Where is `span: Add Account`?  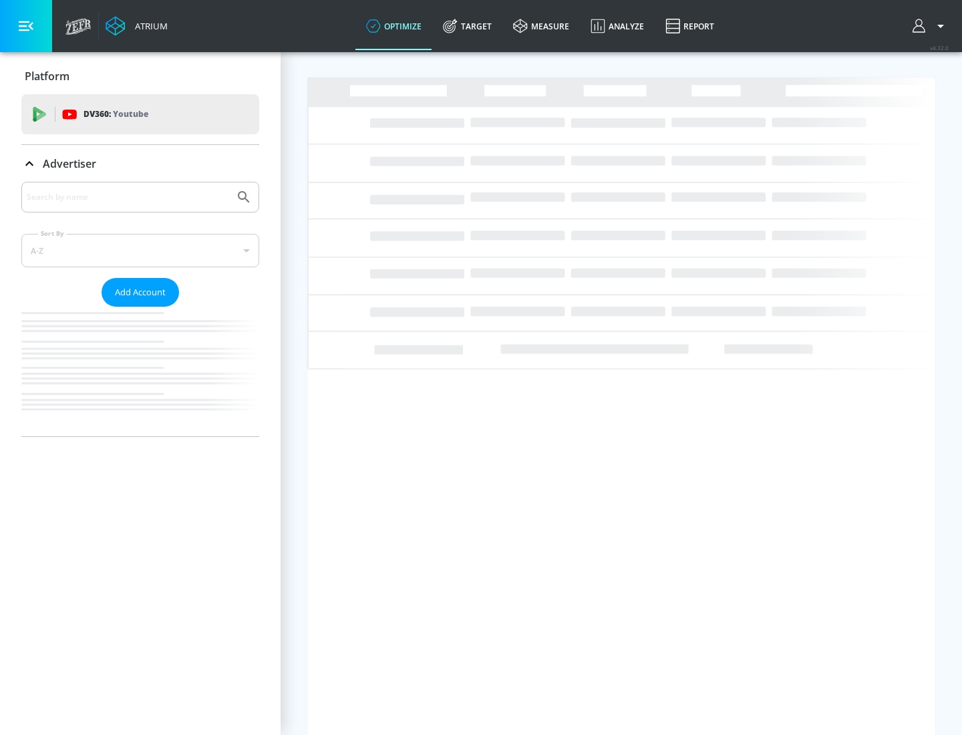
span: Add Account is located at coordinates (140, 292).